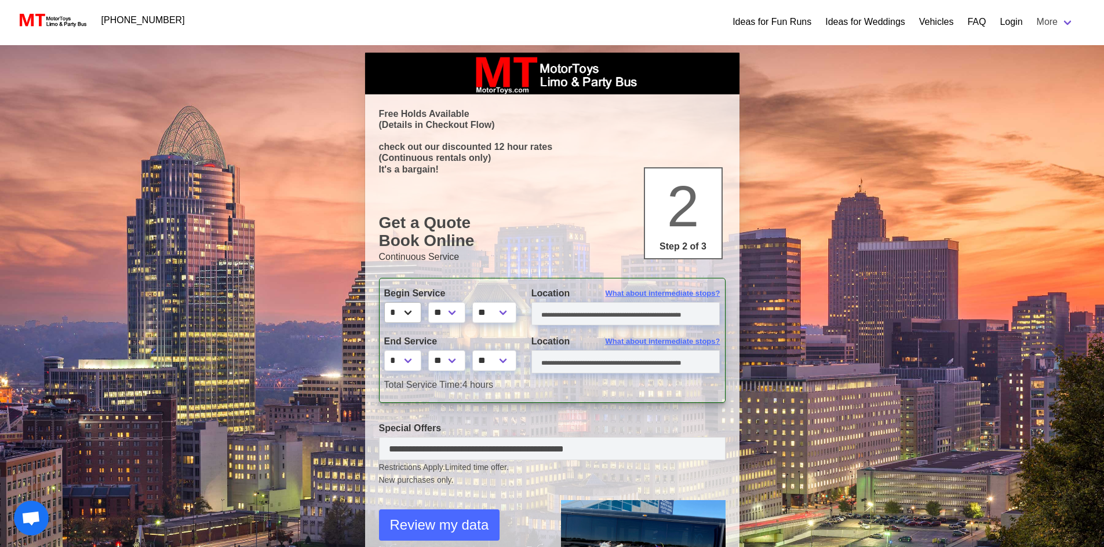 The width and height of the screenshot is (1104, 547). Describe the element at coordinates (449, 342) in the screenshot. I see `label: End Service` at that location.